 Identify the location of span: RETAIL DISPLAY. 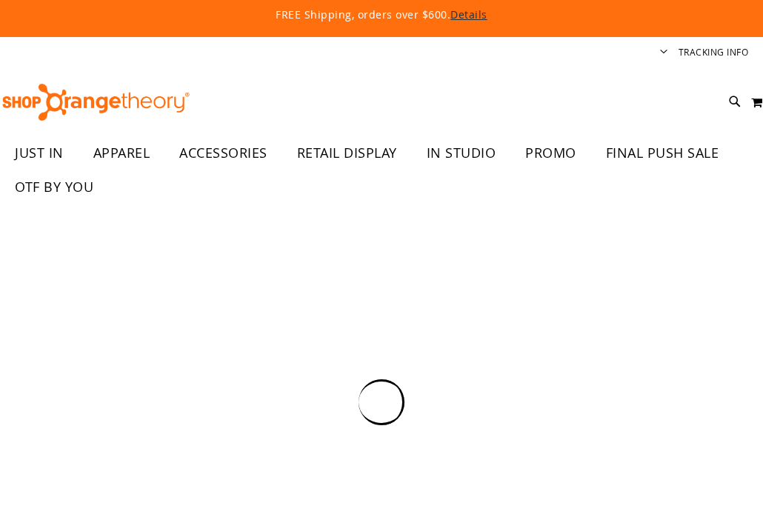
(347, 153).